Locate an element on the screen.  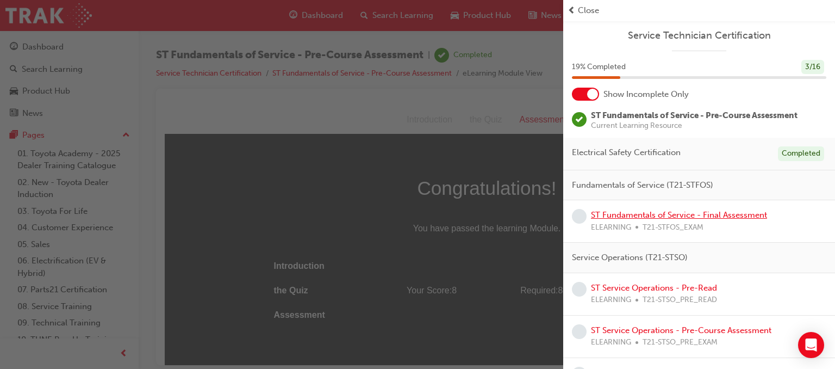
span: Required: 8 is located at coordinates (377, 184).